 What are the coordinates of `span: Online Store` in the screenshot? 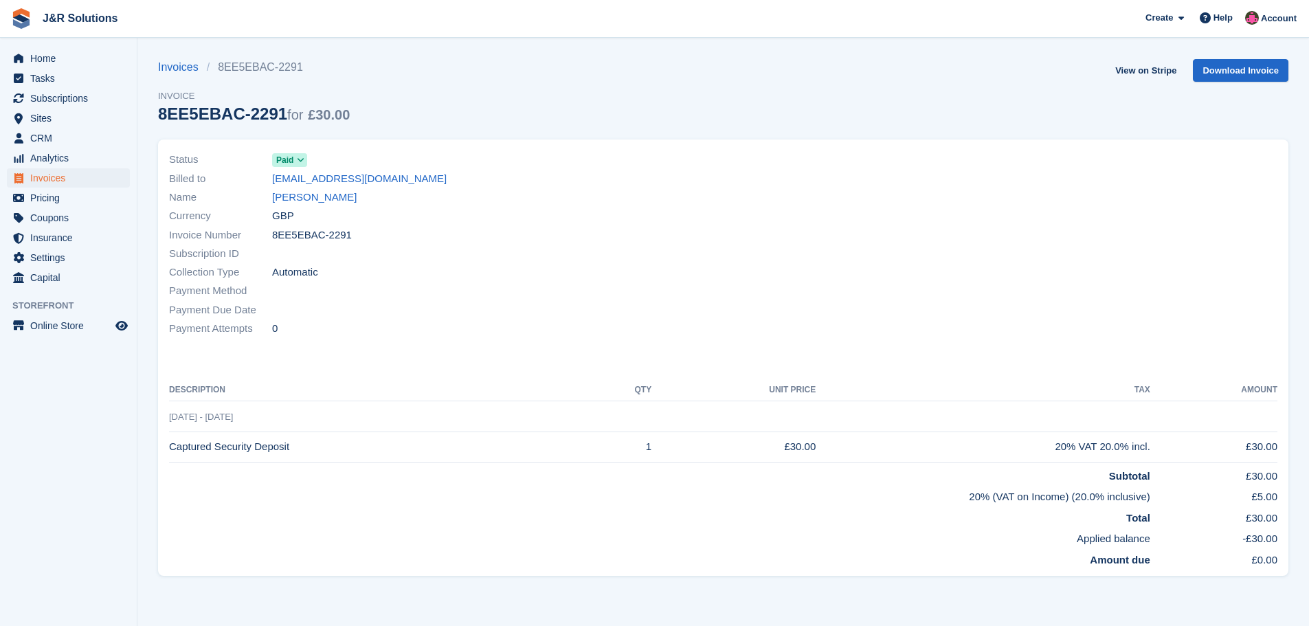 It's located at (71, 326).